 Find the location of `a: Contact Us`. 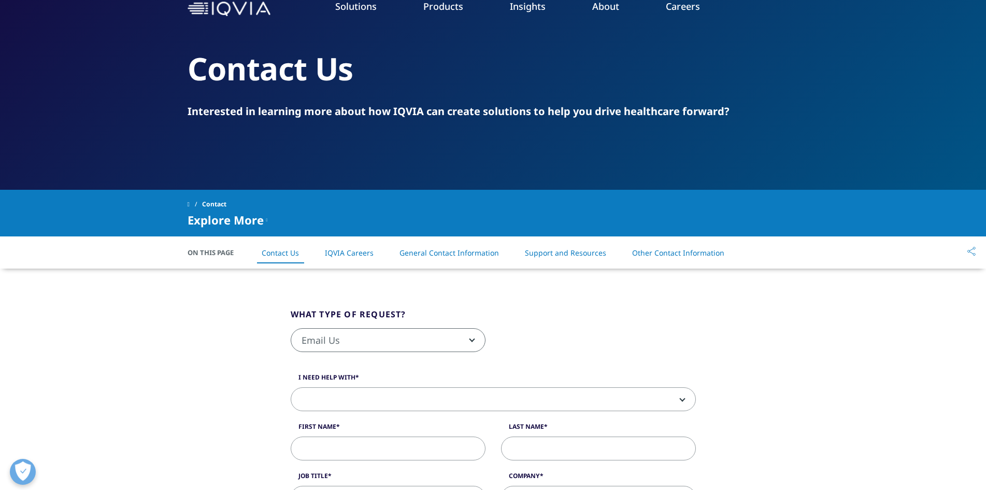

a: Contact Us is located at coordinates (280, 252).